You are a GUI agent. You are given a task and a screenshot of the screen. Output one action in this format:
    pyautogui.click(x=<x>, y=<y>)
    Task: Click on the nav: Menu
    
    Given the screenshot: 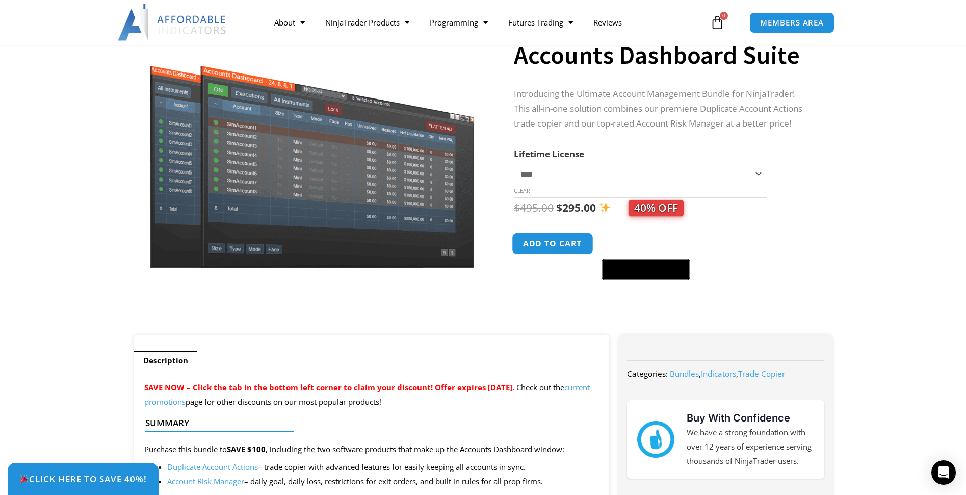 What is the action you would take?
    pyautogui.click(x=486, y=22)
    